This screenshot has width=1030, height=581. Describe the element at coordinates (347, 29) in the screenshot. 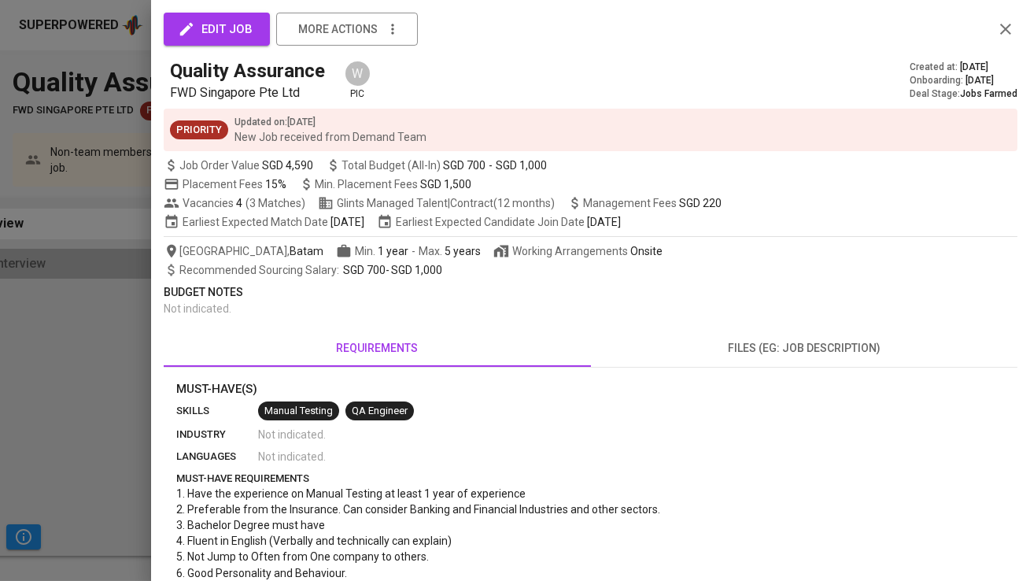

I see `button: more actions` at that location.